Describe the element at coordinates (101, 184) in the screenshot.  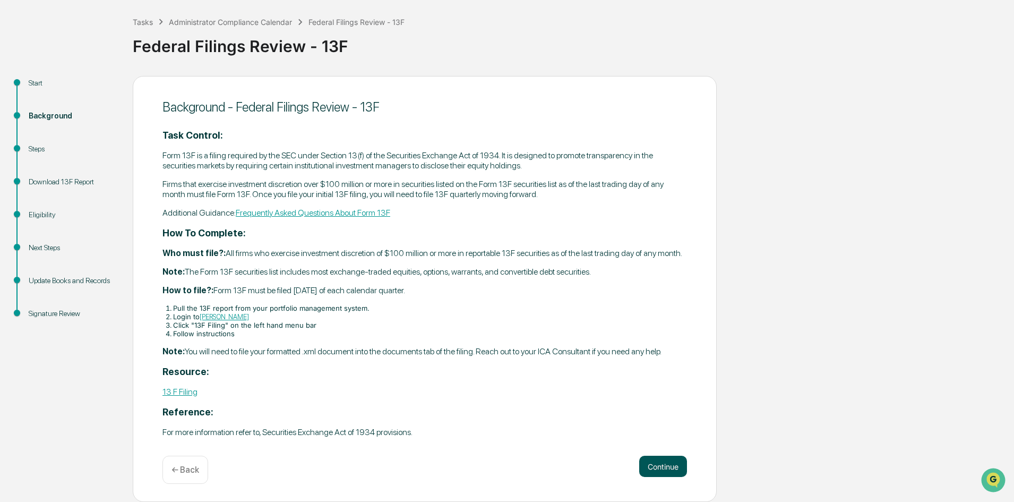
I see `a: Powered byPylon` at that location.